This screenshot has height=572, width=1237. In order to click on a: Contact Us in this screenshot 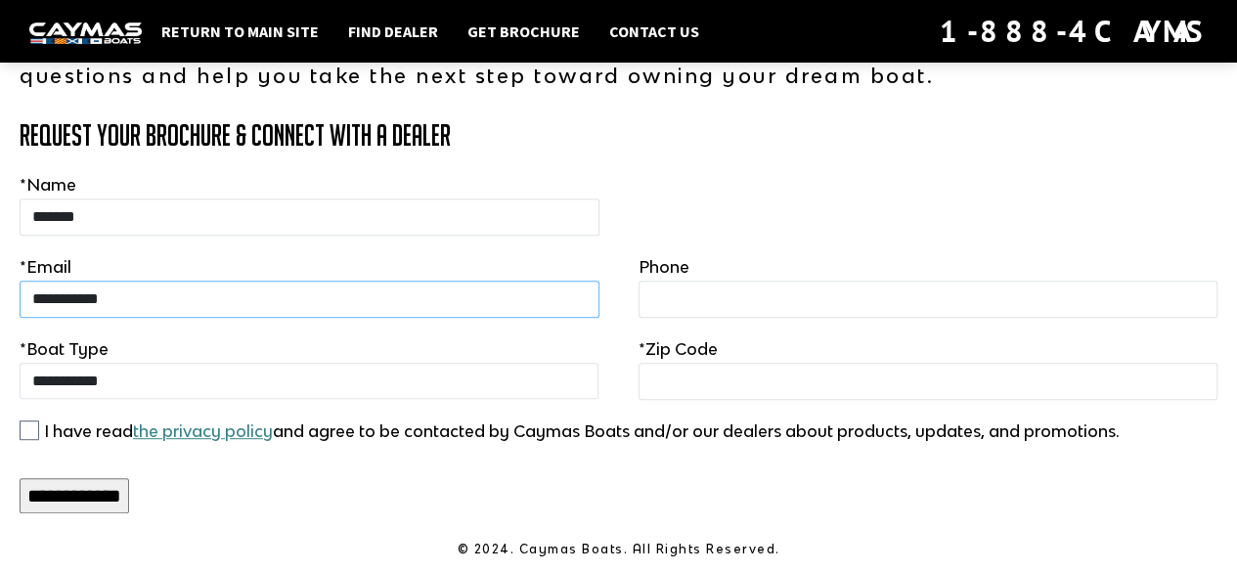, I will do `click(654, 31)`.